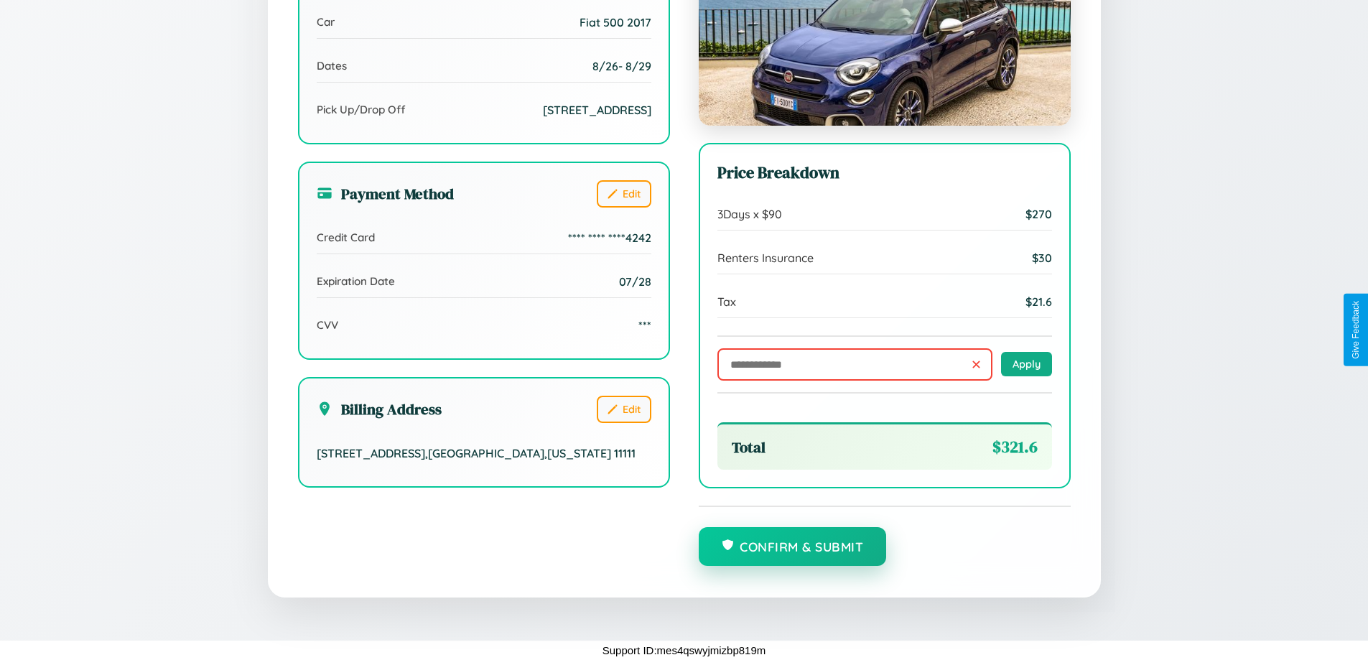  Describe the element at coordinates (385, 193) in the screenshot. I see `h3: Payment Method` at that location.